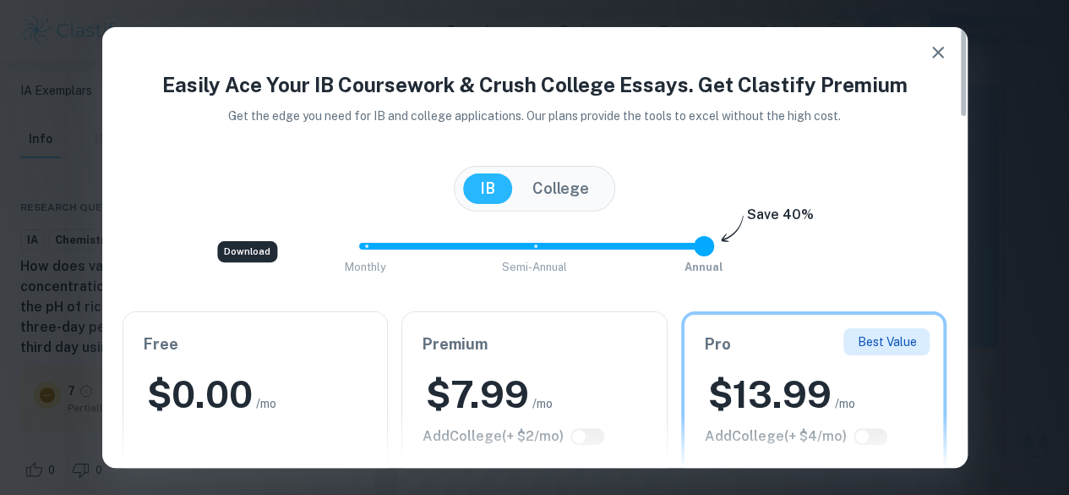 The height and width of the screenshot is (495, 1069). I want to click on h6: Premium, so click(534, 344).